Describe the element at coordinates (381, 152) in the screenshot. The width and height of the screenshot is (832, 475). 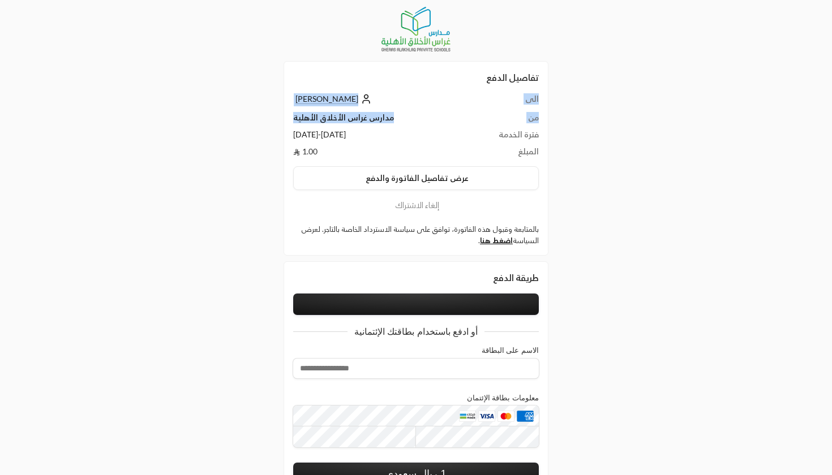
I see `td: 1.00` at that location.